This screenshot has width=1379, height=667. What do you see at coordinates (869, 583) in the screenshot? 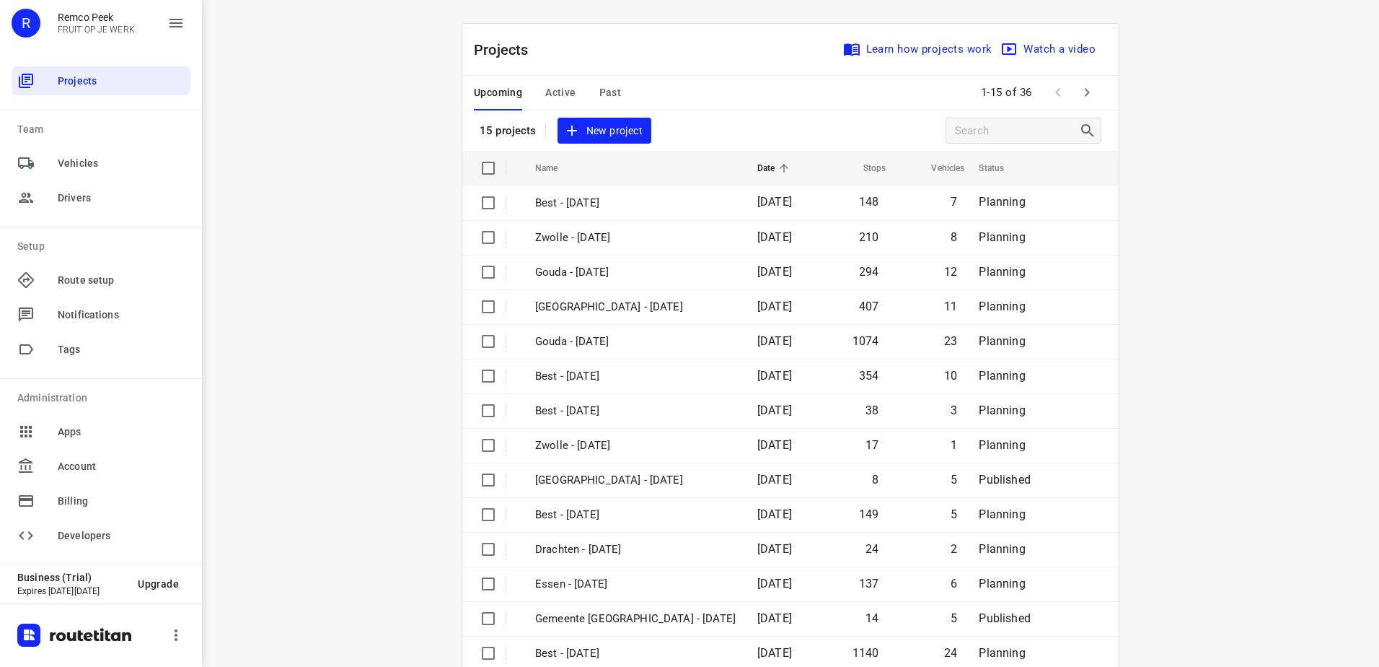
I see `span: 137` at bounding box center [869, 583].